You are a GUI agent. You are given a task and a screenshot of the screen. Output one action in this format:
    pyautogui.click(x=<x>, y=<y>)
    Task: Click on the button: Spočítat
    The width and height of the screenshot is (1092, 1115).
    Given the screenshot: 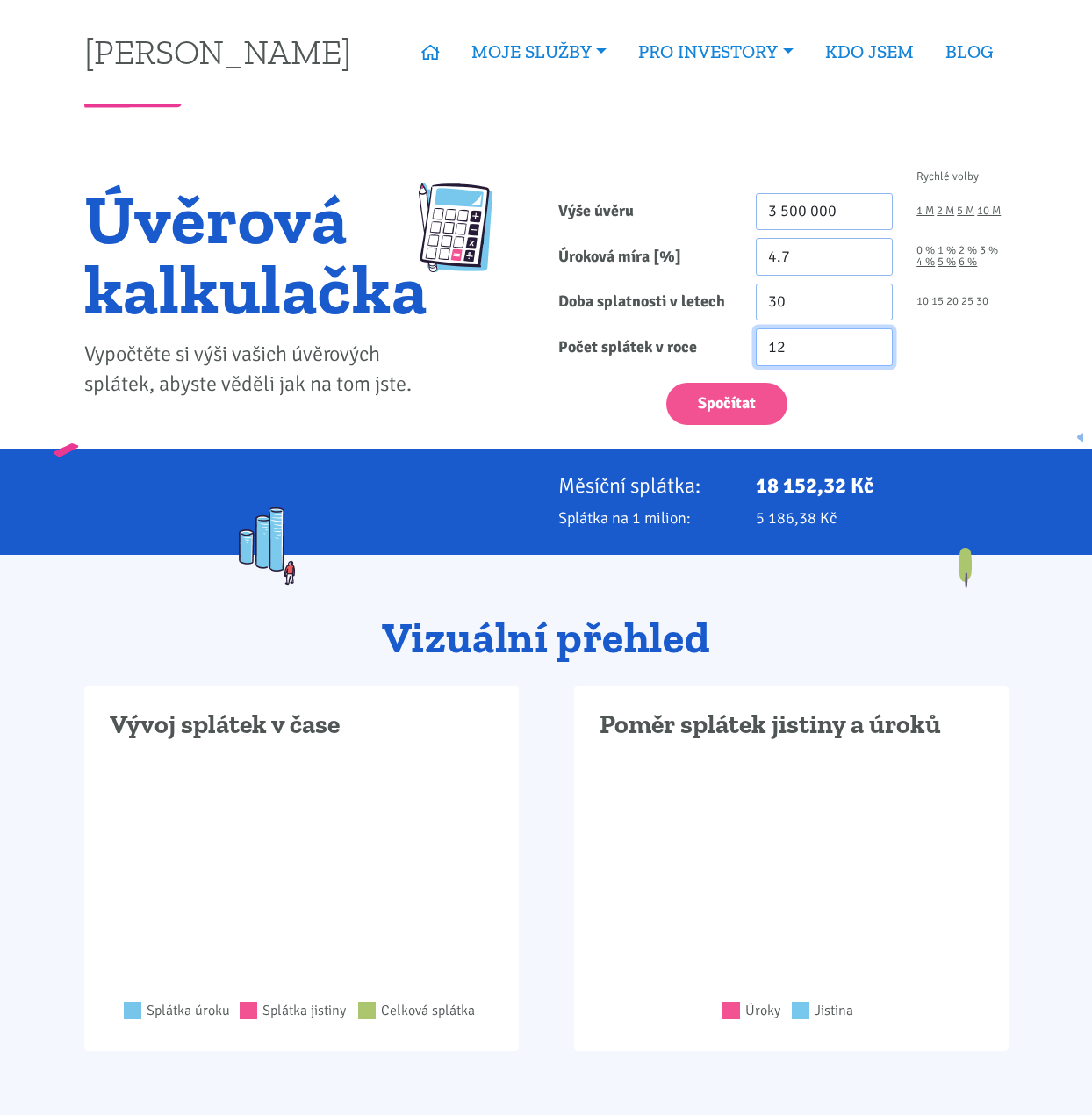 What is the action you would take?
    pyautogui.click(x=726, y=404)
    